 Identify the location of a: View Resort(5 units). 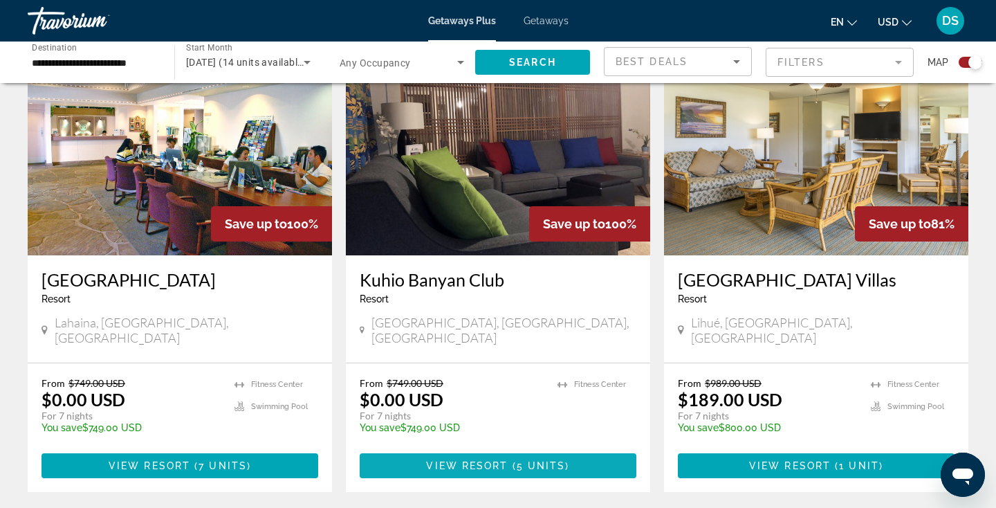
(498, 465).